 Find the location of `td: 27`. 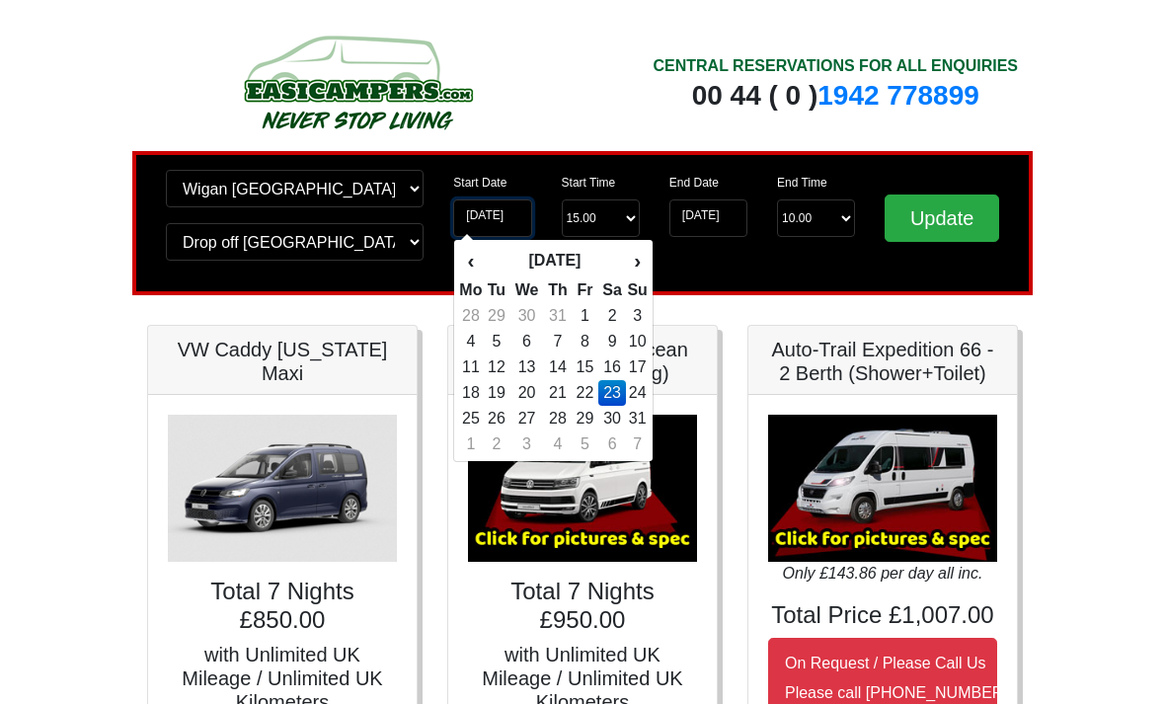

td: 27 is located at coordinates (526, 419).